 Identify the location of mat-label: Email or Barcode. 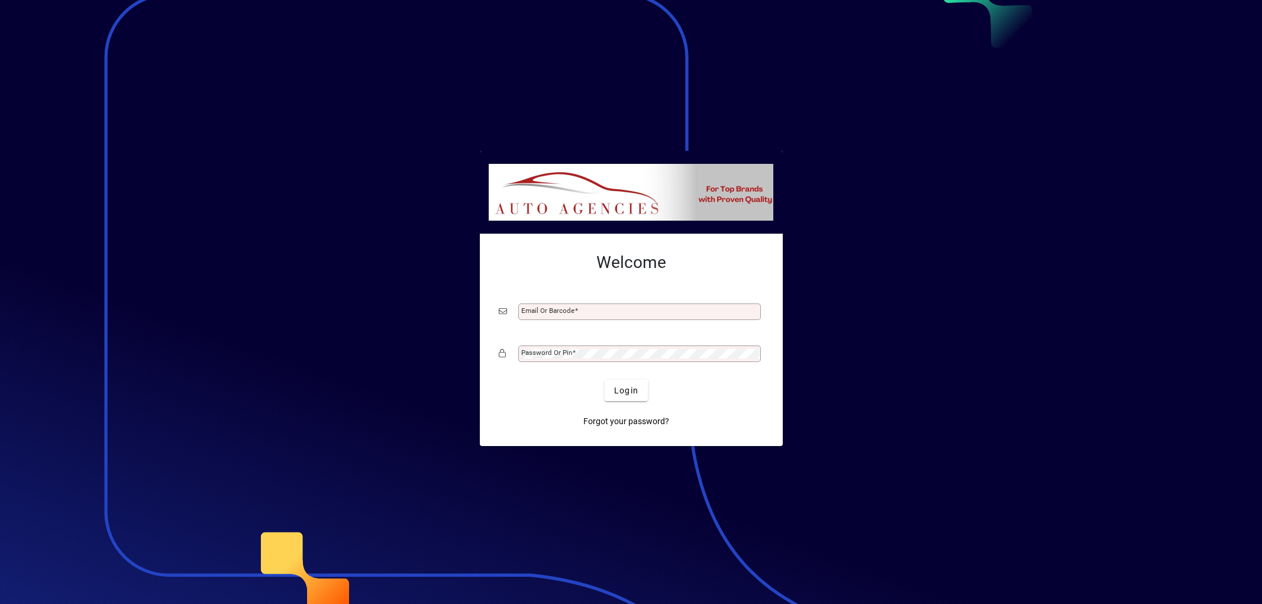
(548, 311).